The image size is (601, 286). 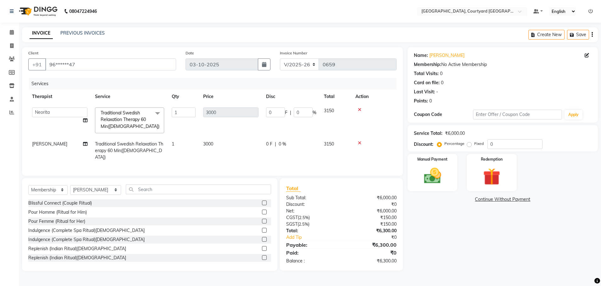 I want to click on input: Enter Offer / Coupon Code, so click(x=517, y=114).